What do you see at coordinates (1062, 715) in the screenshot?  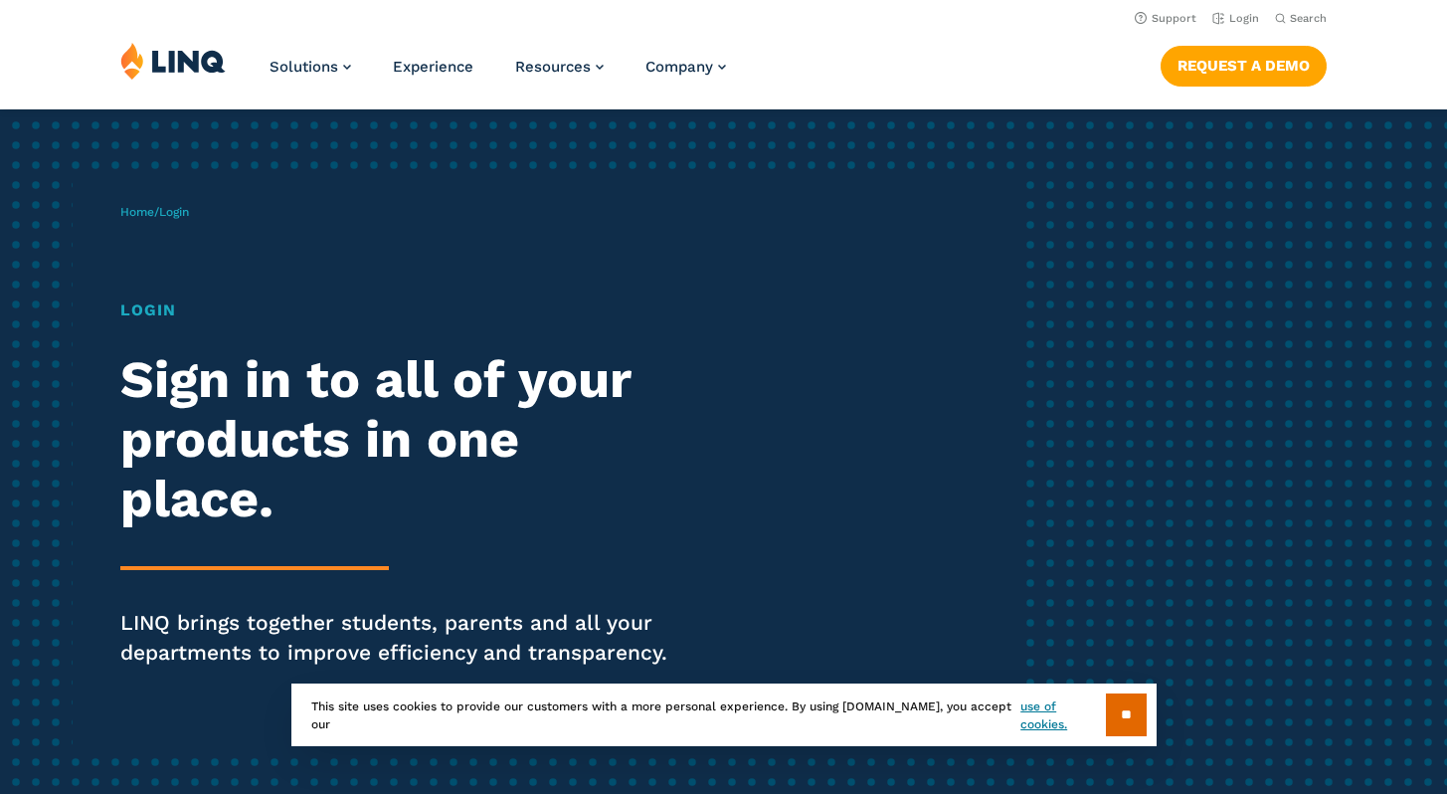 I see `a: use of cookies.` at bounding box center [1062, 715].